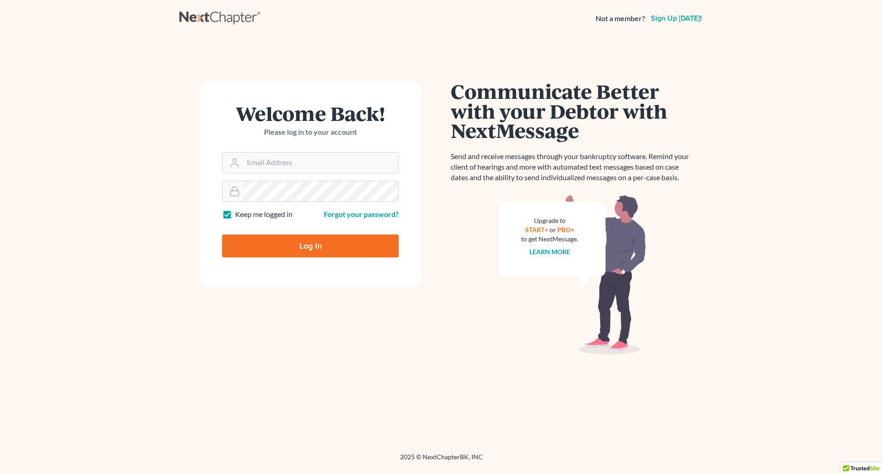 Image resolution: width=883 pixels, height=474 pixels. I want to click on input: Log In, so click(310, 246).